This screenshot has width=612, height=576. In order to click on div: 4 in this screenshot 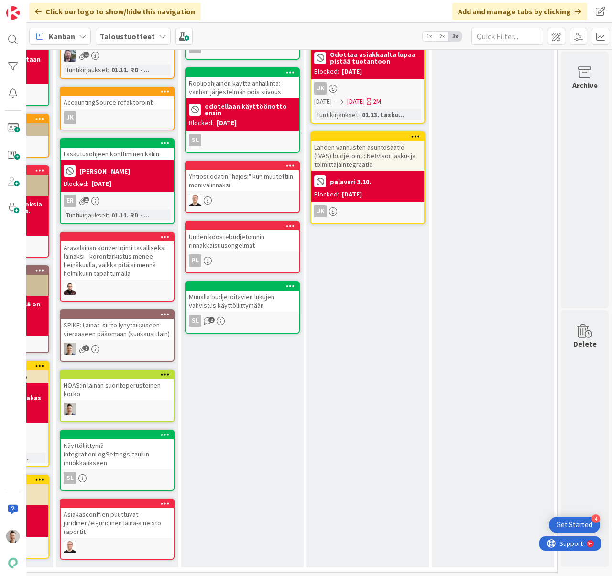, I will do `click(596, 519)`.